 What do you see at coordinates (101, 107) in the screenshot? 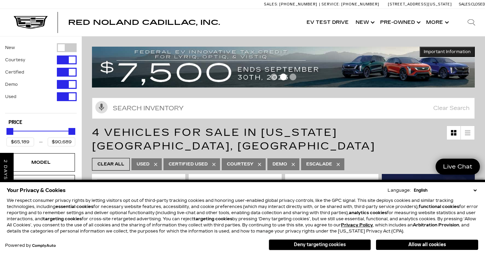
I see `svg: Click to toggle on voice search` at bounding box center [101, 107].